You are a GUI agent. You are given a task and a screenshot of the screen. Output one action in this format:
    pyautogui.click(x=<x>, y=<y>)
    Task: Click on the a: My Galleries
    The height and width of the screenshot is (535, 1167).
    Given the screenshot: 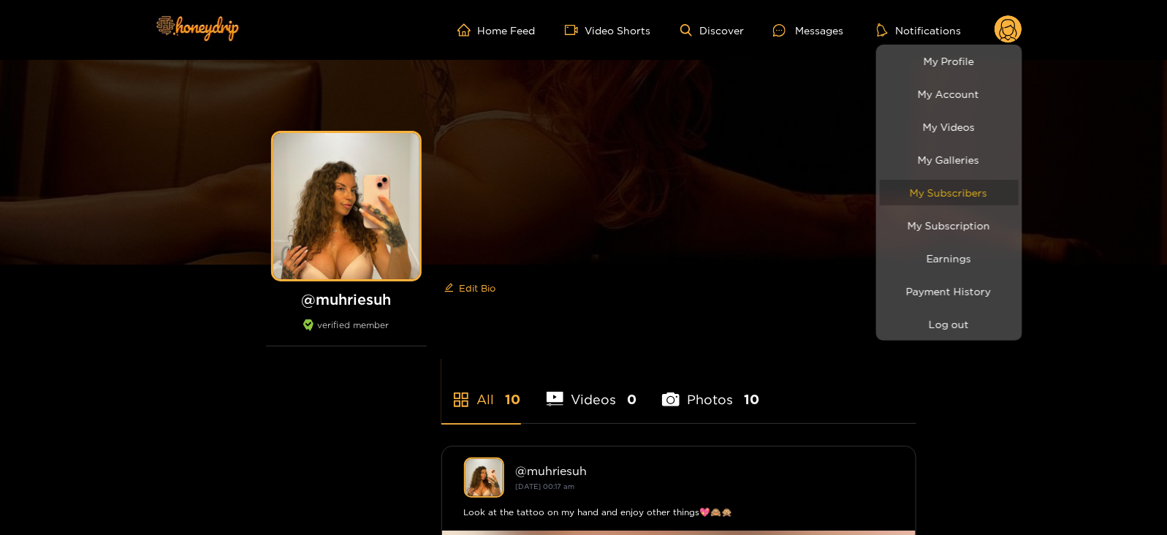 What is the action you would take?
    pyautogui.click(x=949, y=159)
    